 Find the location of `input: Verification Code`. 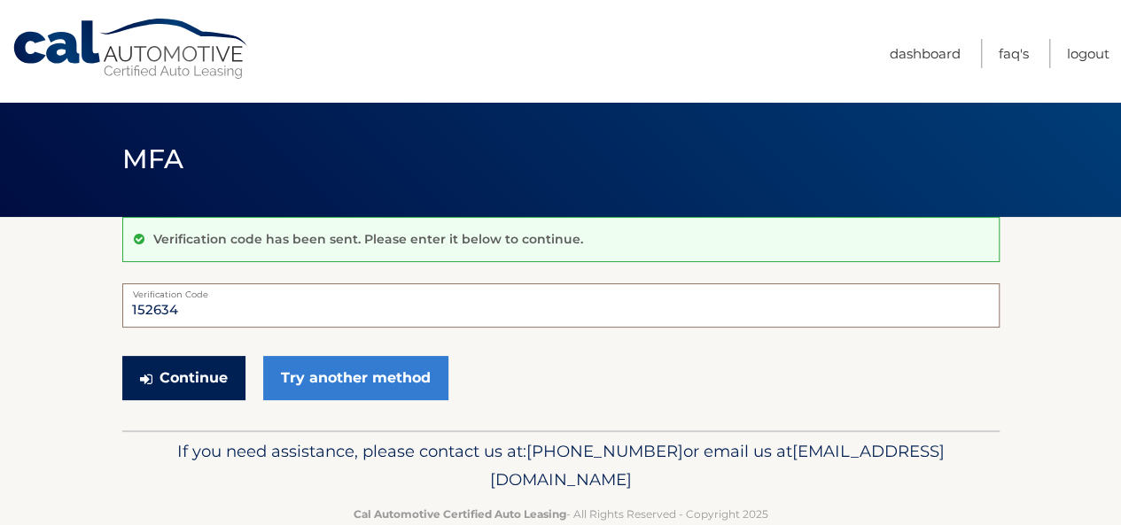

input: Verification Code is located at coordinates (561, 306).